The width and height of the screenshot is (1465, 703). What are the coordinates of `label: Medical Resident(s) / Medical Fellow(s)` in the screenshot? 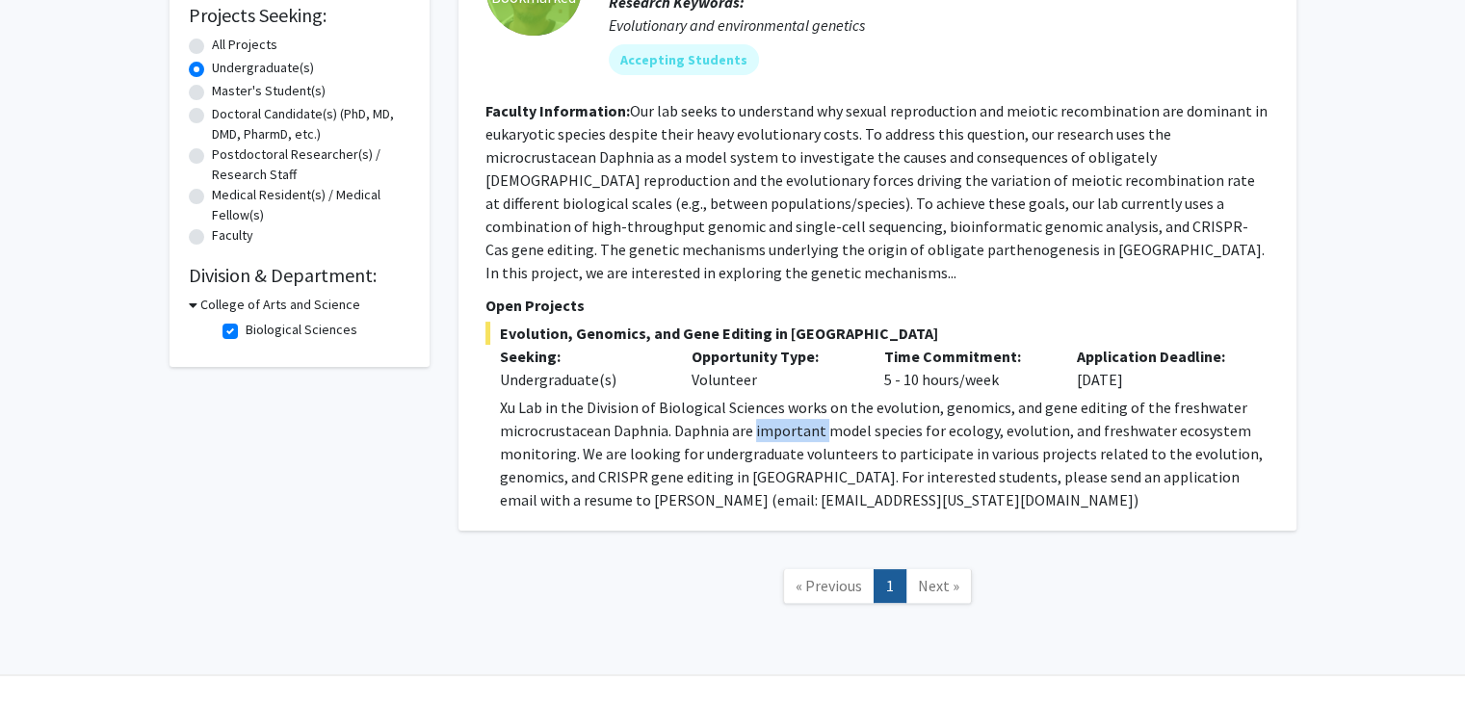 It's located at (311, 205).